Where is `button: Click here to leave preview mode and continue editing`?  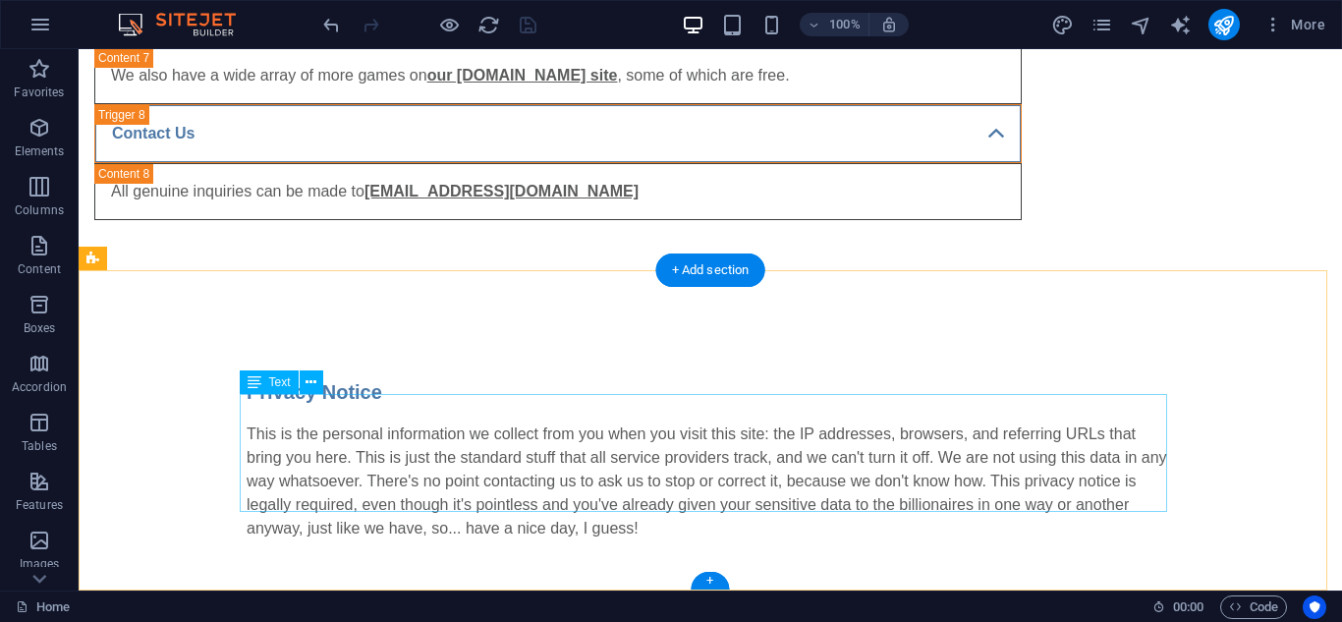 button: Click here to leave preview mode and continue editing is located at coordinates (449, 25).